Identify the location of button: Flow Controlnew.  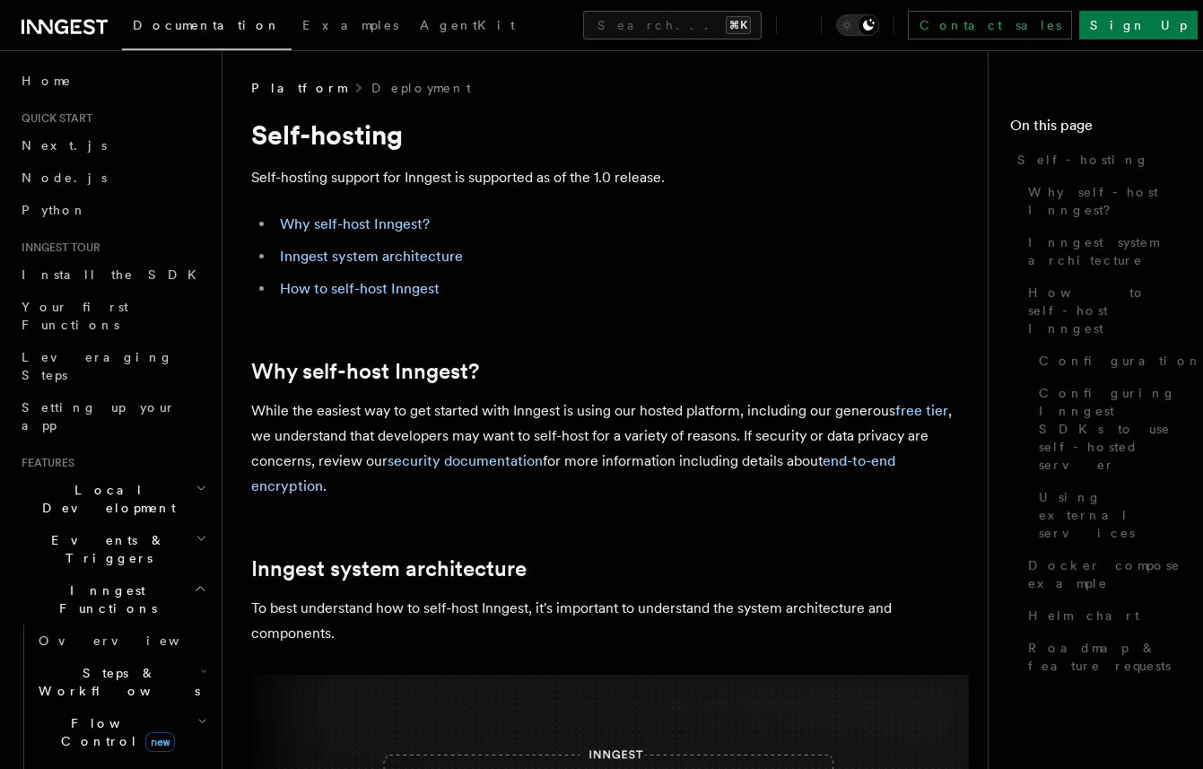
(121, 732).